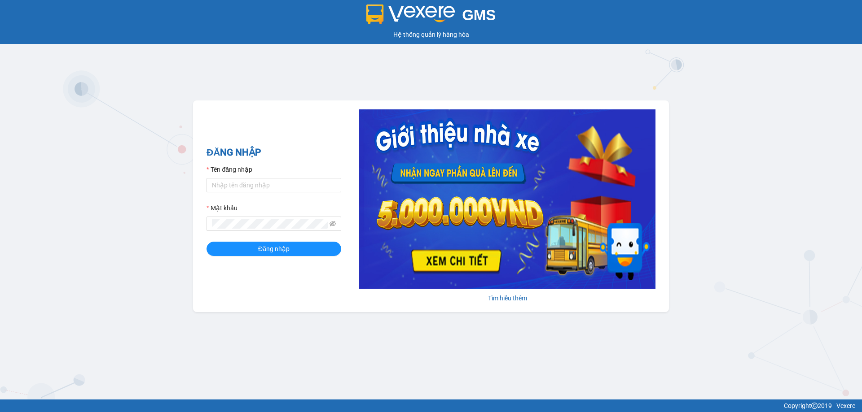  I want to click on button: Đăng nhập, so click(274, 249).